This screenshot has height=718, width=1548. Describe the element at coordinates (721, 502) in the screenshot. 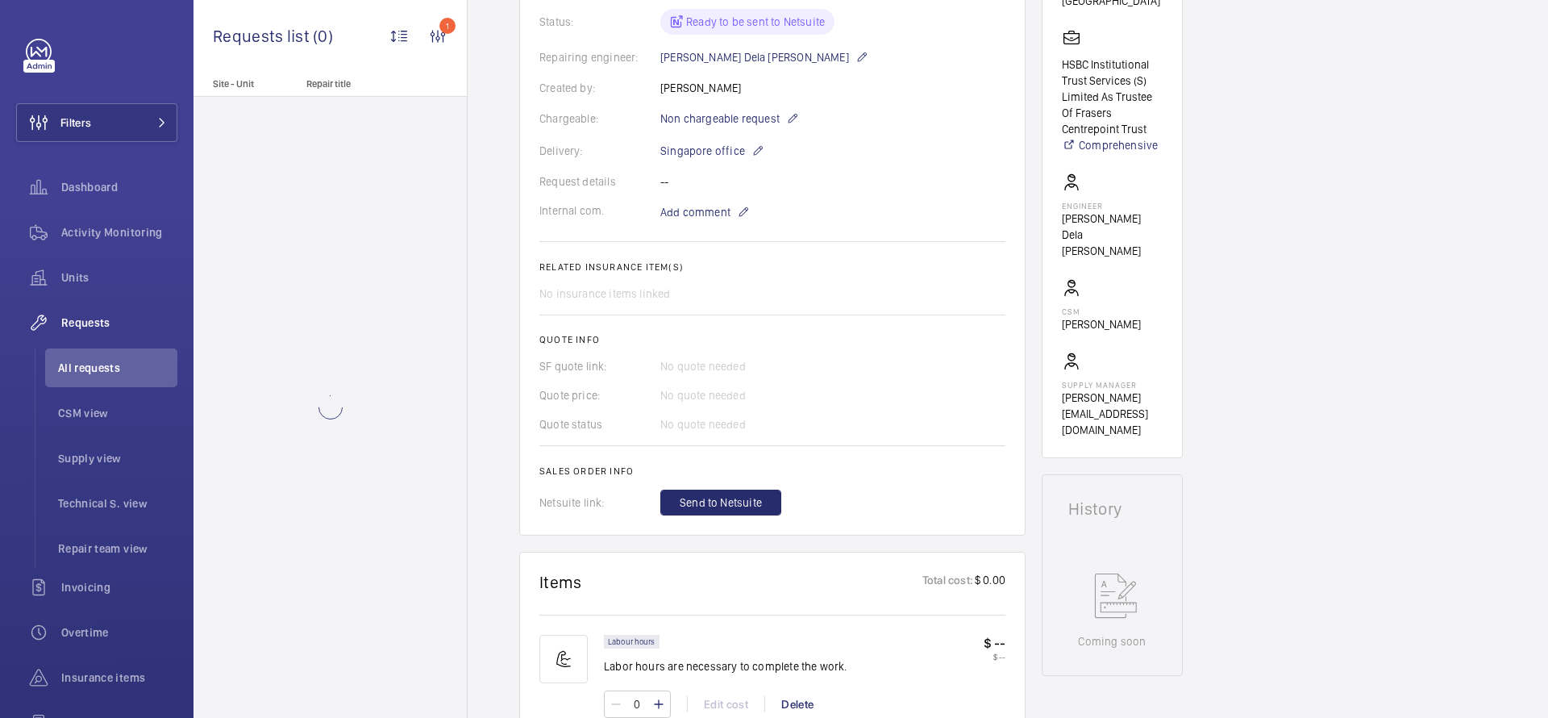

I see `span: Send to Netsuite` at that location.